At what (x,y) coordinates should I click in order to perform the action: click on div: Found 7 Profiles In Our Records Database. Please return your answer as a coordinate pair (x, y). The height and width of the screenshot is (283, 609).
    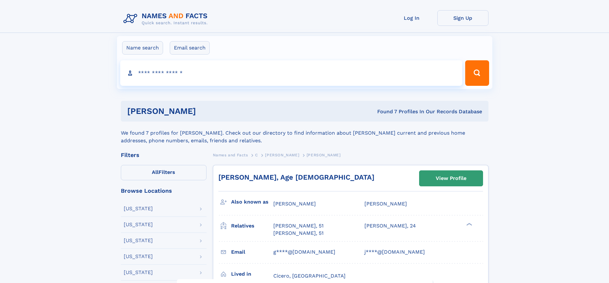
    Looking at the image, I should click on (384, 112).